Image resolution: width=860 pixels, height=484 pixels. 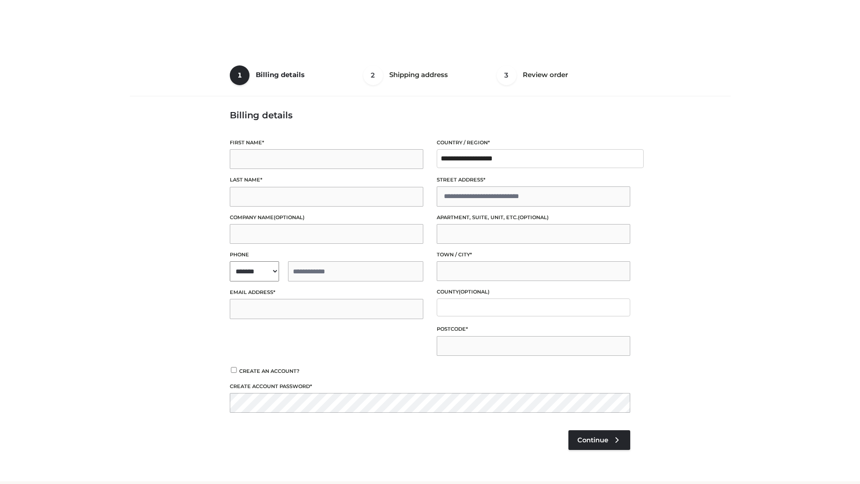 I want to click on span: 2, so click(x=373, y=75).